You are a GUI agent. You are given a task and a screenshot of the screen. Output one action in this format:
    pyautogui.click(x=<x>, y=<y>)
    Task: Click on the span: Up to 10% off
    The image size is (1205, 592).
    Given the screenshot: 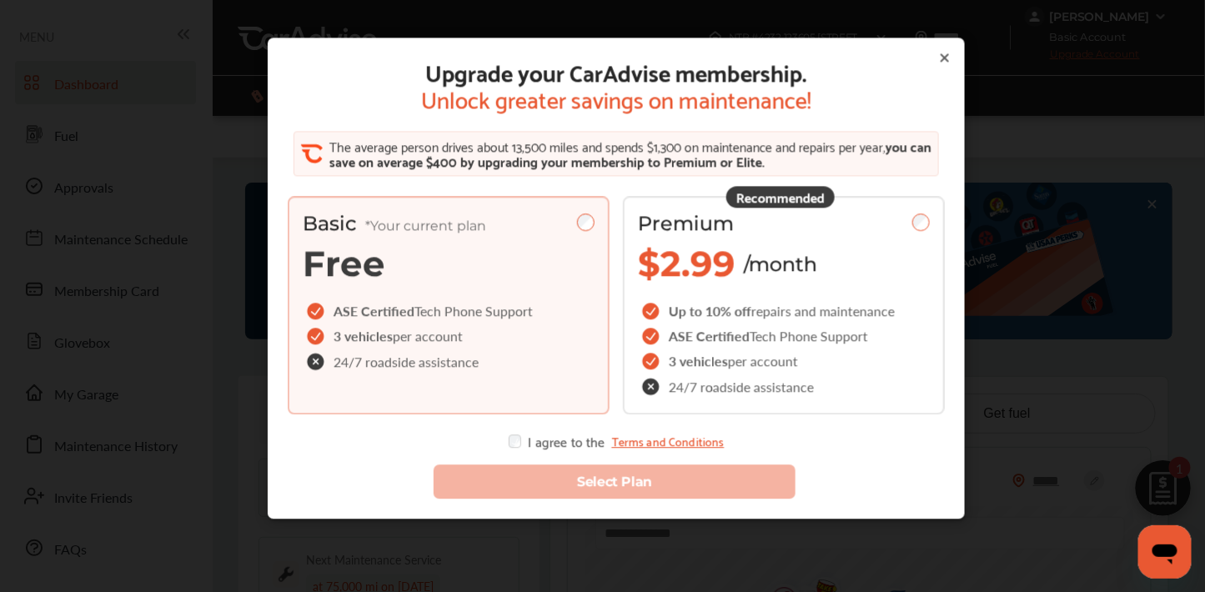 What is the action you would take?
    pyautogui.click(x=710, y=310)
    